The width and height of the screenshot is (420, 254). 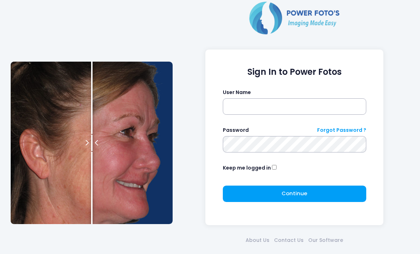 I want to click on a: About Us, so click(x=258, y=240).